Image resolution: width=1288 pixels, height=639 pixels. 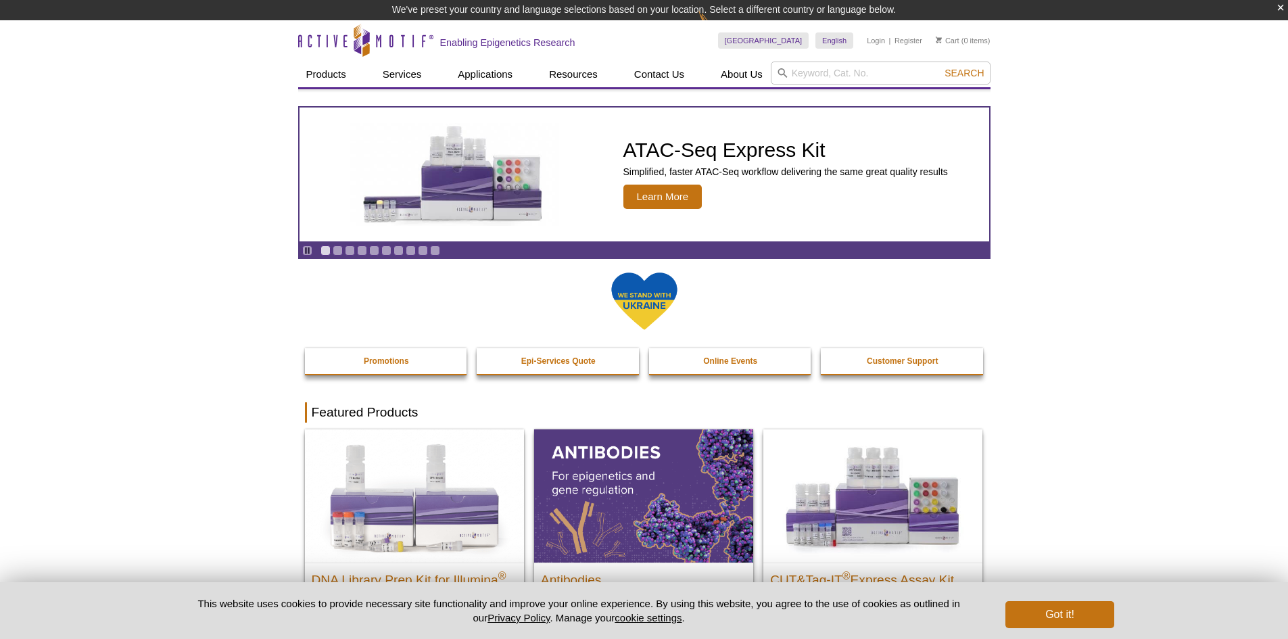 What do you see at coordinates (519, 617) in the screenshot?
I see `a: Privacy Policy` at bounding box center [519, 617].